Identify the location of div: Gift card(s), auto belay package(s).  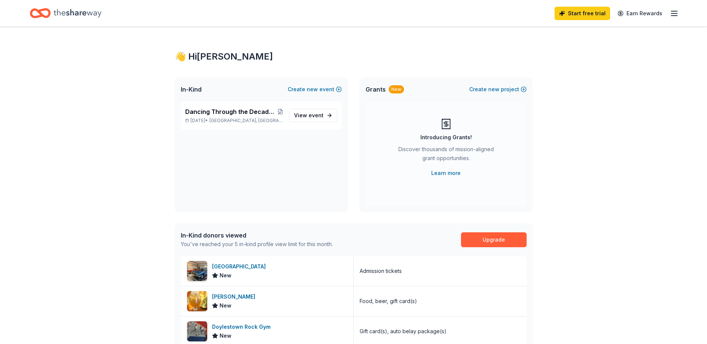
(403, 332).